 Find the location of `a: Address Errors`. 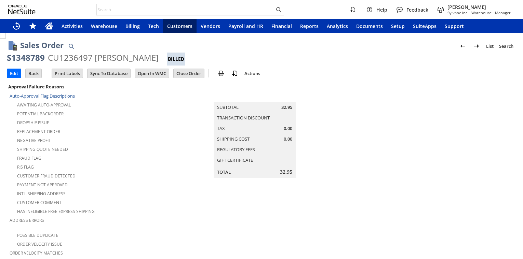

a: Address Errors is located at coordinates (27, 220).